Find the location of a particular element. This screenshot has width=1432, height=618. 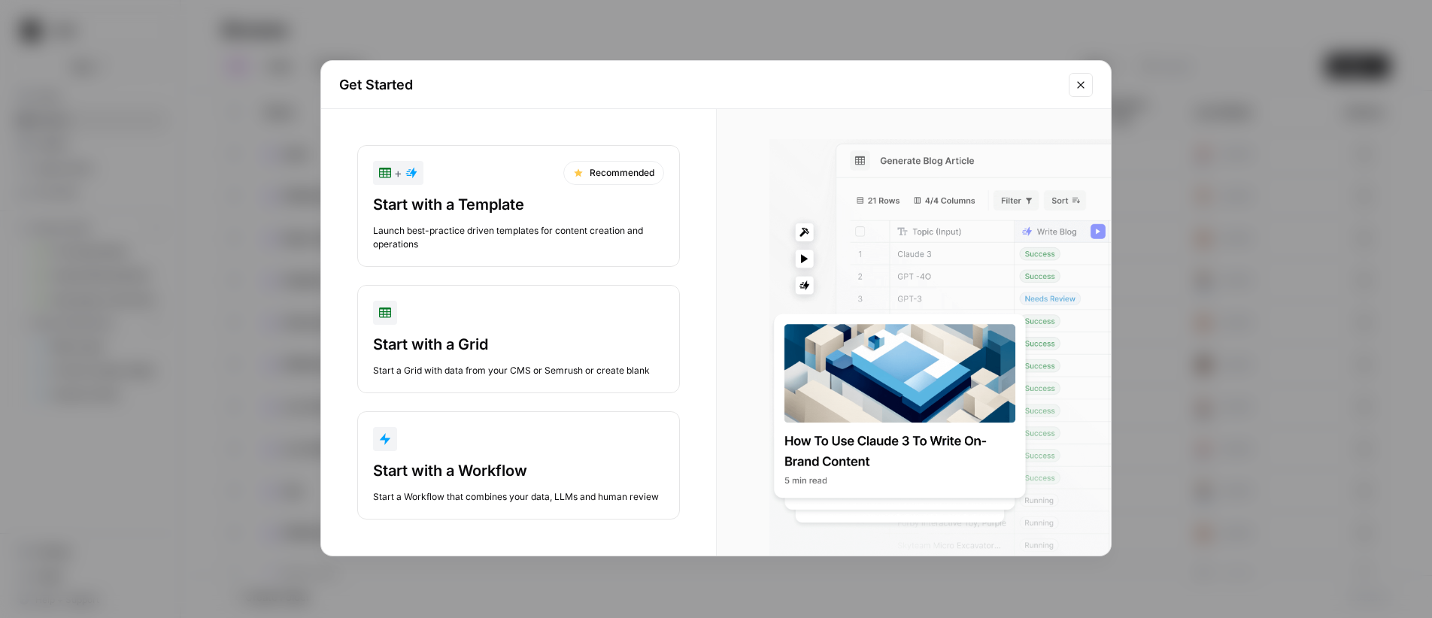

div: Start with a Grid is located at coordinates (518, 344).